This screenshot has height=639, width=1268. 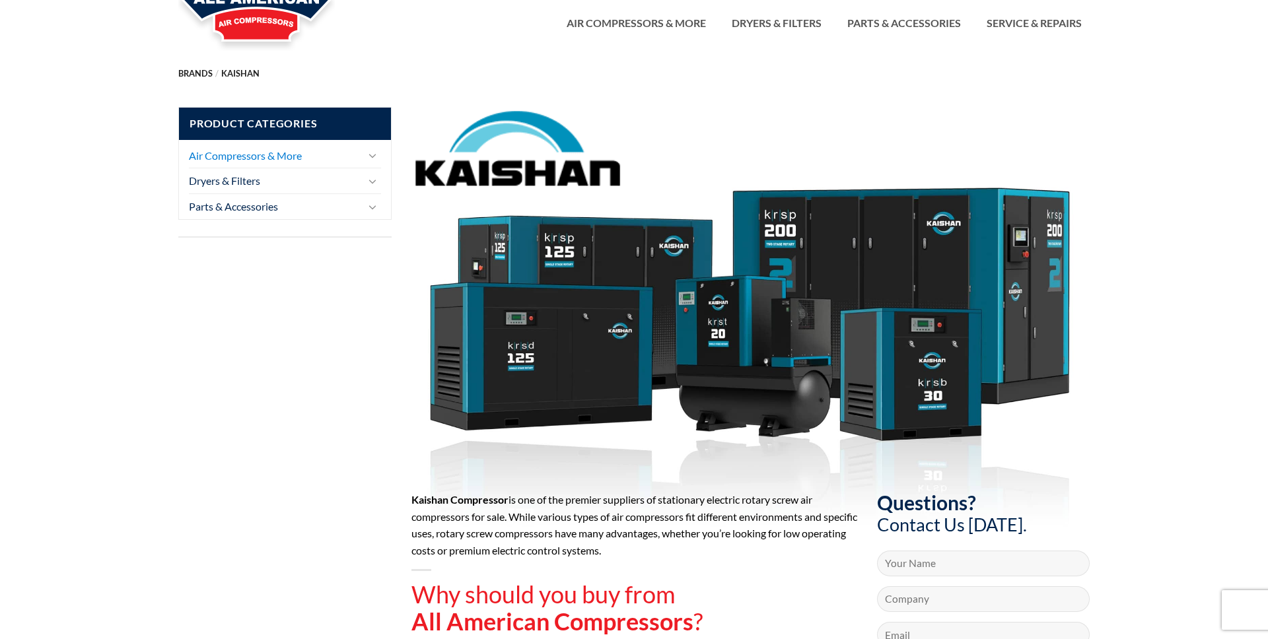 I want to click on img: Kaishan, so click(x=518, y=149).